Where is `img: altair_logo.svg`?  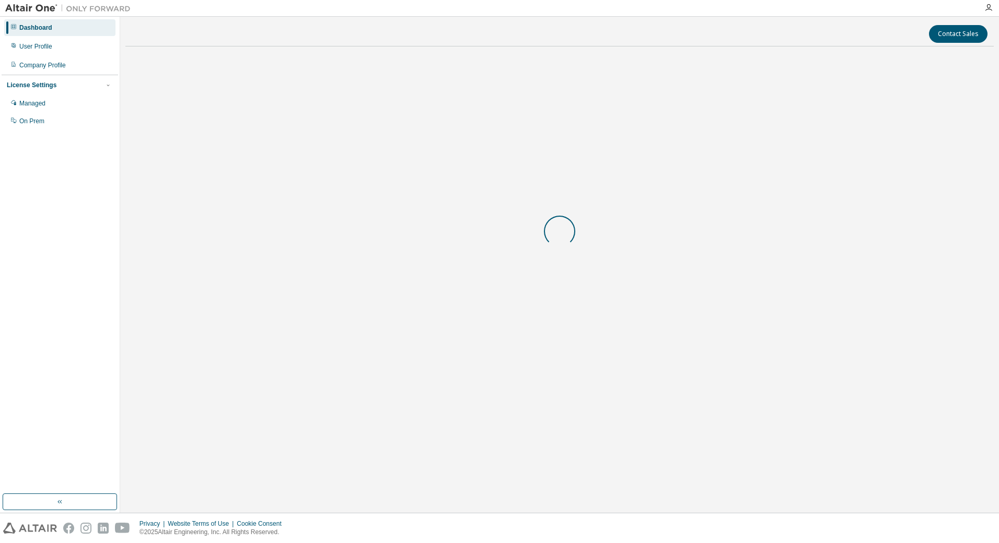
img: altair_logo.svg is located at coordinates (30, 528).